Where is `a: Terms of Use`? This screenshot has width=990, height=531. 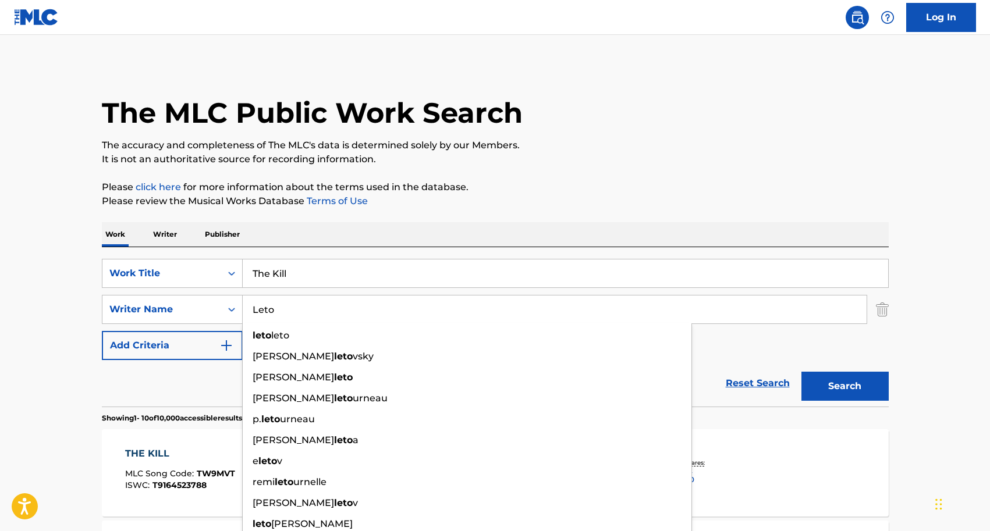
a: Terms of Use is located at coordinates (336, 201).